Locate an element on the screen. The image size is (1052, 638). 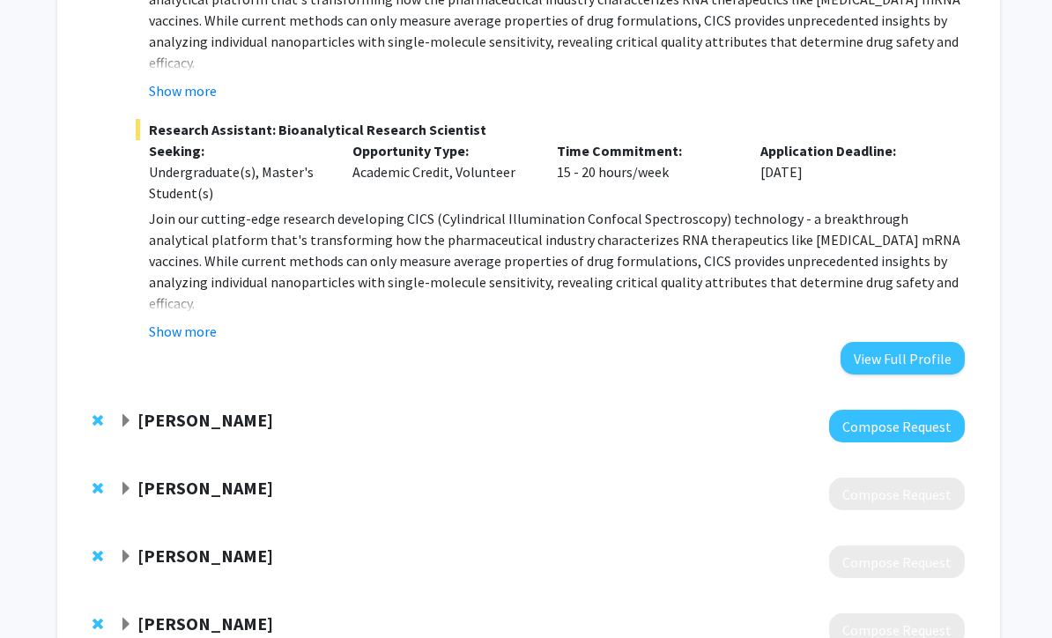
button: View Full Profile is located at coordinates (902, 359).